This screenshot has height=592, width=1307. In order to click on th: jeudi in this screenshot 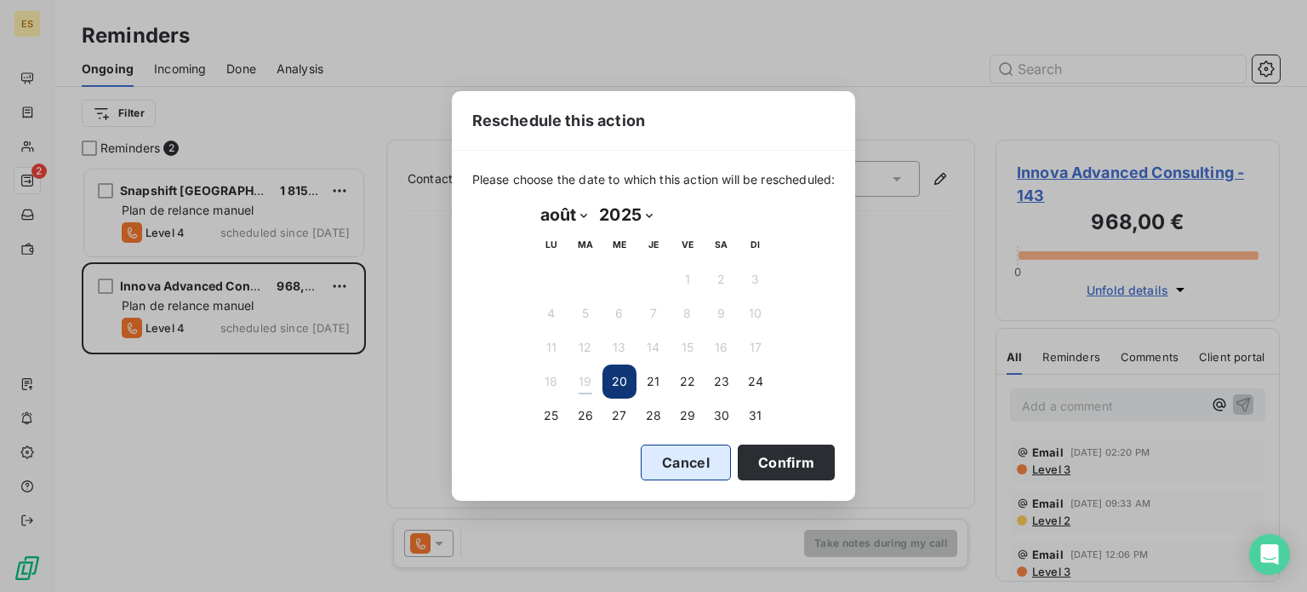, I will do `click(654, 245)`.